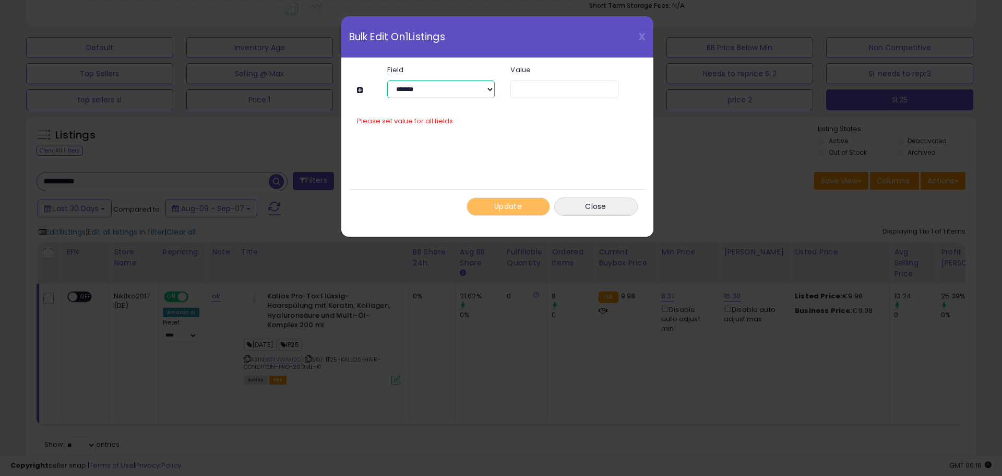 This screenshot has width=1002, height=476. What do you see at coordinates (642, 37) in the screenshot?
I see `span: X` at bounding box center [642, 37].